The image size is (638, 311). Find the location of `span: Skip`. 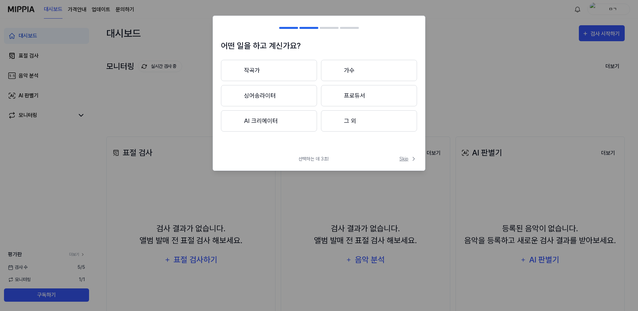

span: Skip is located at coordinates (408, 159).